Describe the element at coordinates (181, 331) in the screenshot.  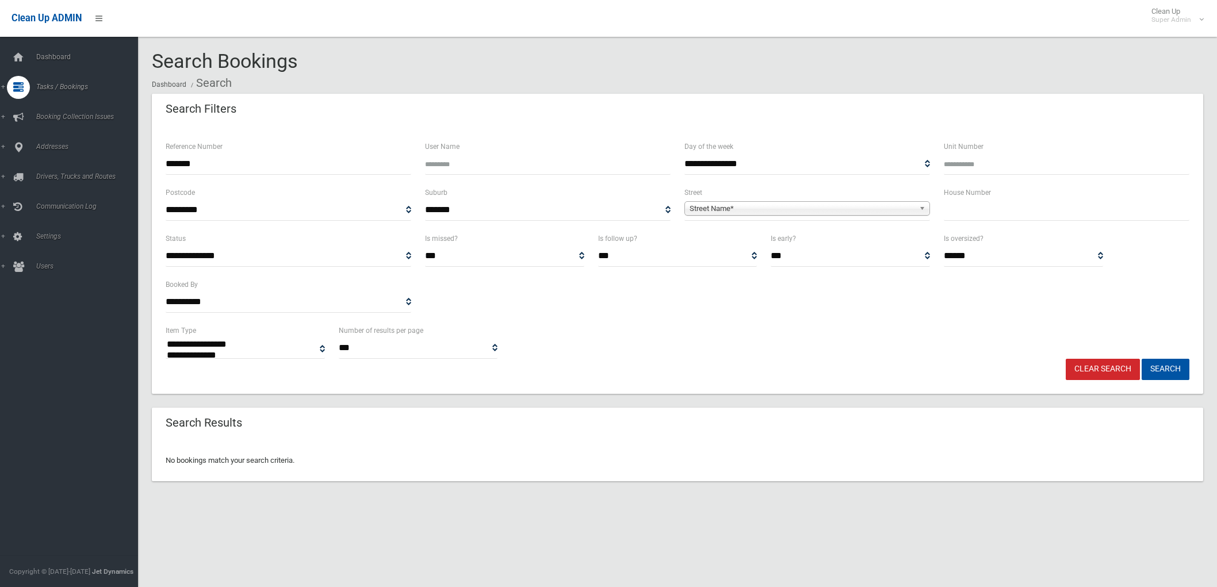
I see `label: Item Type` at that location.